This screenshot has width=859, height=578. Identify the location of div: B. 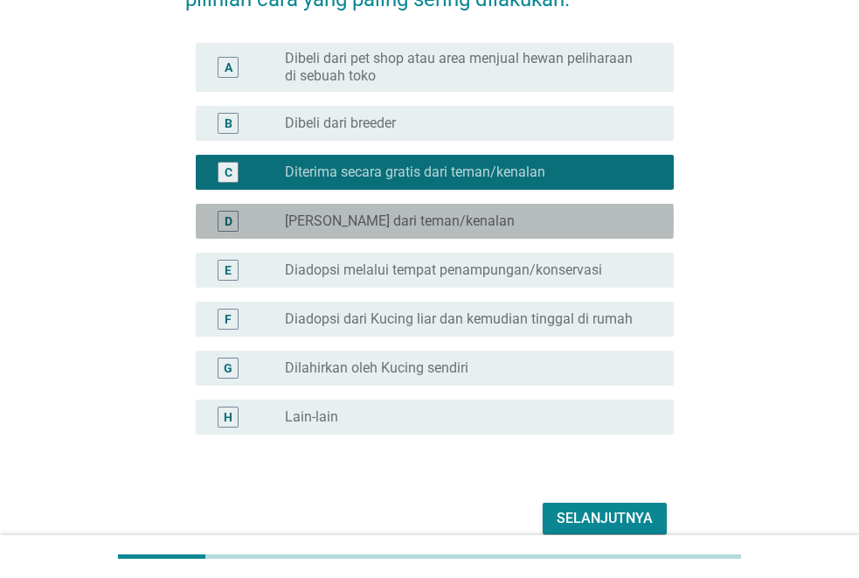
(228, 122).